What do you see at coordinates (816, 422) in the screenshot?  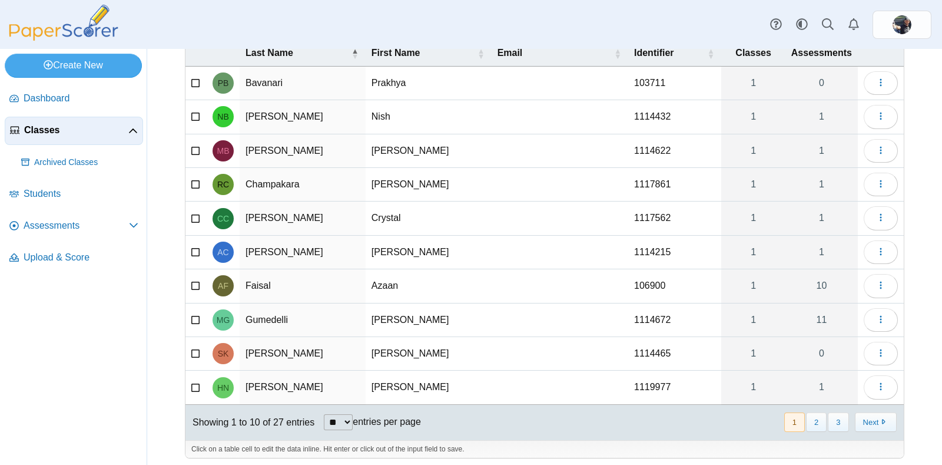 I see `button: 2` at bounding box center [816, 422].